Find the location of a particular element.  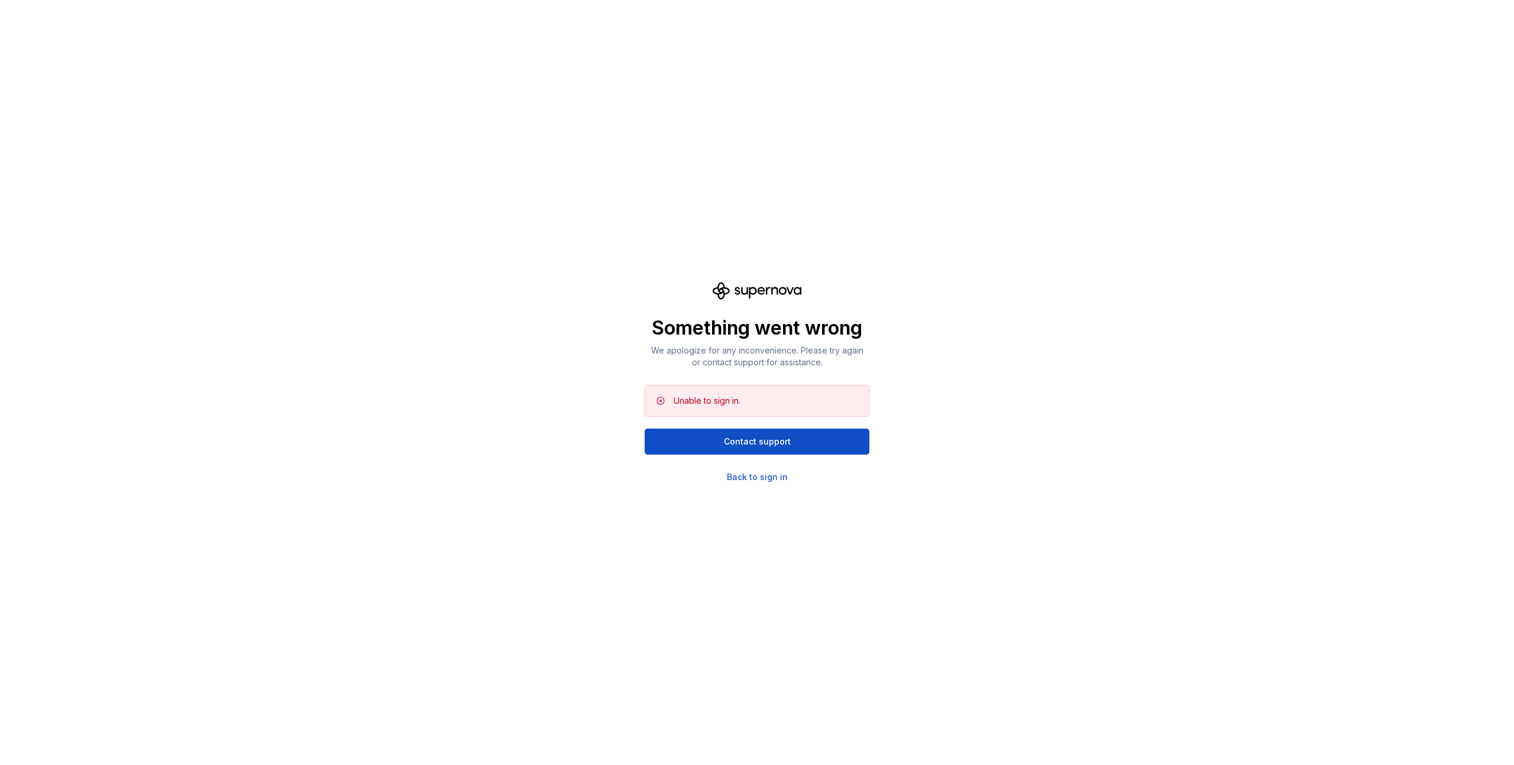

p: We apologize for any inconvenience. Please try again or contact support for assistance. is located at coordinates (757, 357).